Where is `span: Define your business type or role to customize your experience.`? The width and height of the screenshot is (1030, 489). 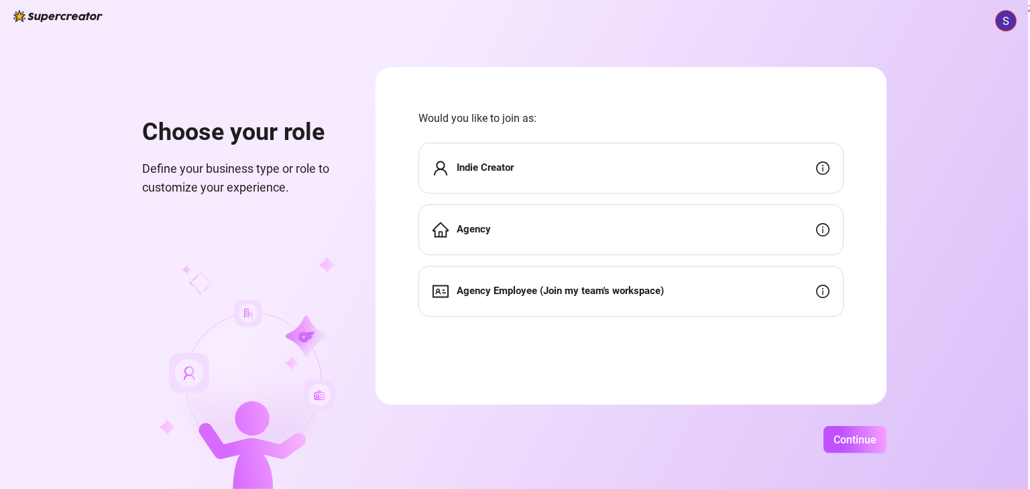
span: Define your business type or role to customize your experience. is located at coordinates (243, 178).